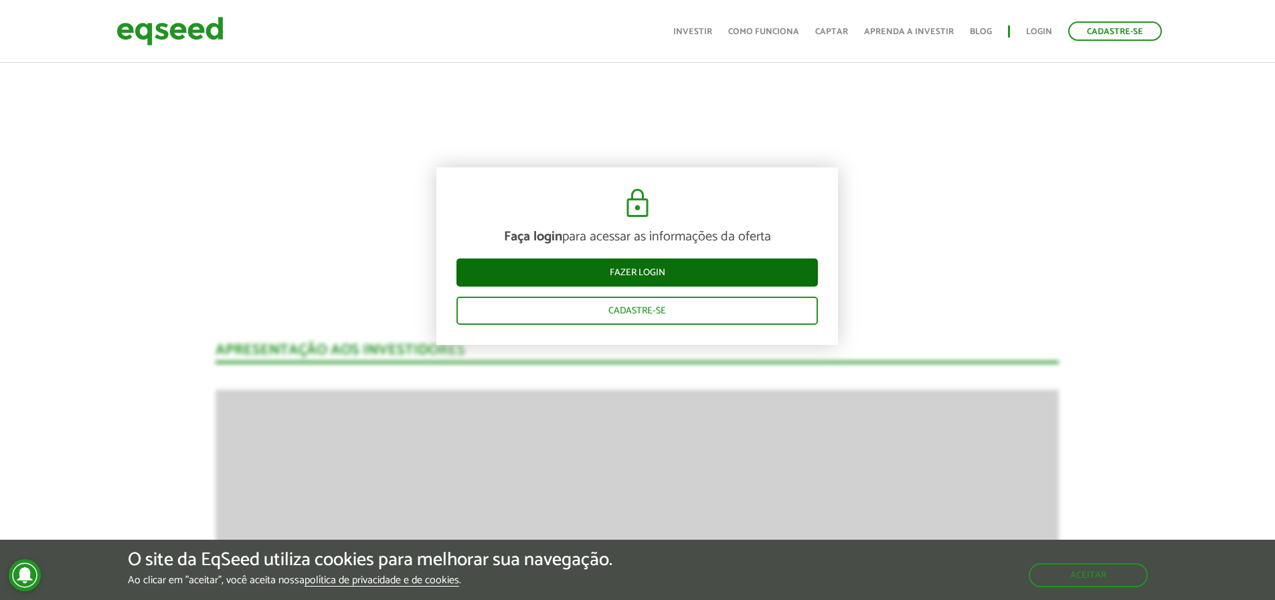 Image resolution: width=1275 pixels, height=600 pixels. What do you see at coordinates (909, 31) in the screenshot?
I see `a: Aprenda a investir` at bounding box center [909, 31].